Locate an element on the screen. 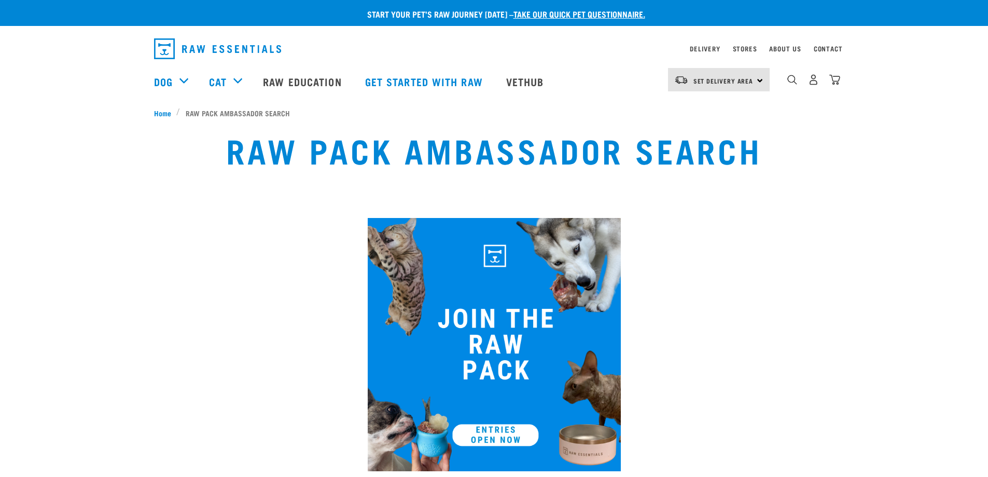 This screenshot has width=988, height=477. span: Home is located at coordinates (162, 113).